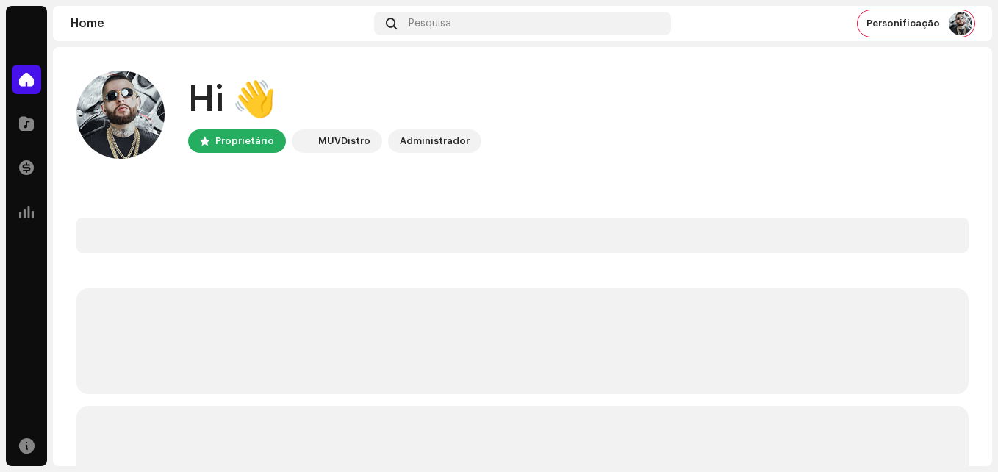 The width and height of the screenshot is (998, 472). I want to click on span: Pesquisa, so click(430, 24).